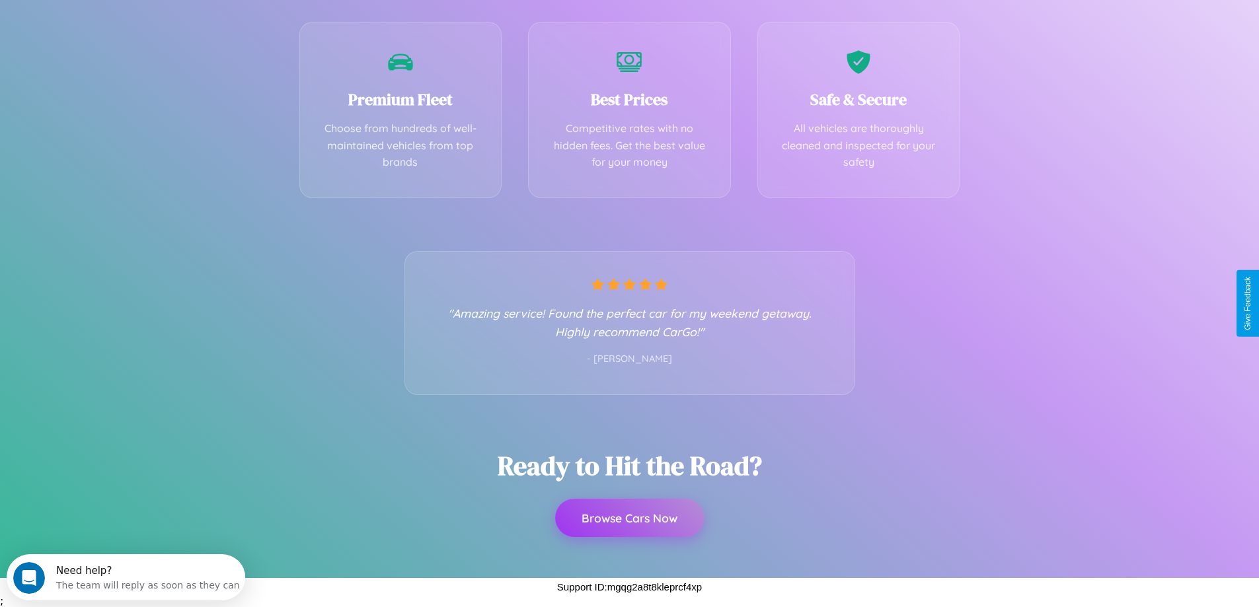  Describe the element at coordinates (629, 145) in the screenshot. I see `p: Competitive rates with no hidden fees. Get the best value for your money` at that location.